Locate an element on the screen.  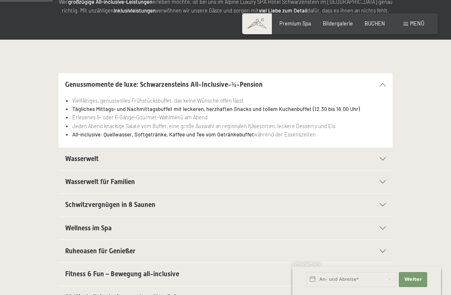
strong: All-inclusive: Quellwasser, Softgetränke, Kaffee und Tee vom Getränkebuffet is located at coordinates (163, 134).